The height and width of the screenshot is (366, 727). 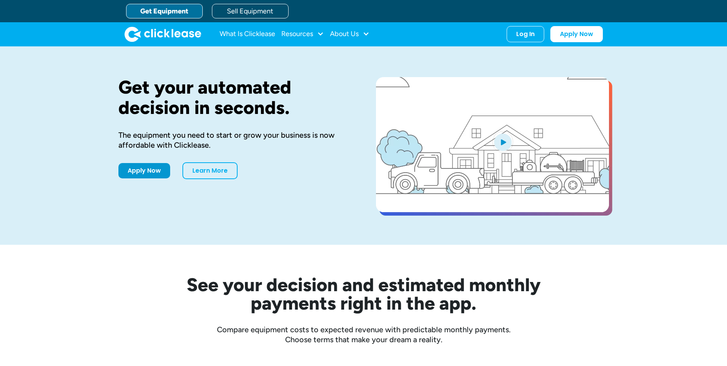 What do you see at coordinates (364, 294) in the screenshot?
I see `h2: See your decision and estimated monthly payments right in the app.` at bounding box center [364, 294].